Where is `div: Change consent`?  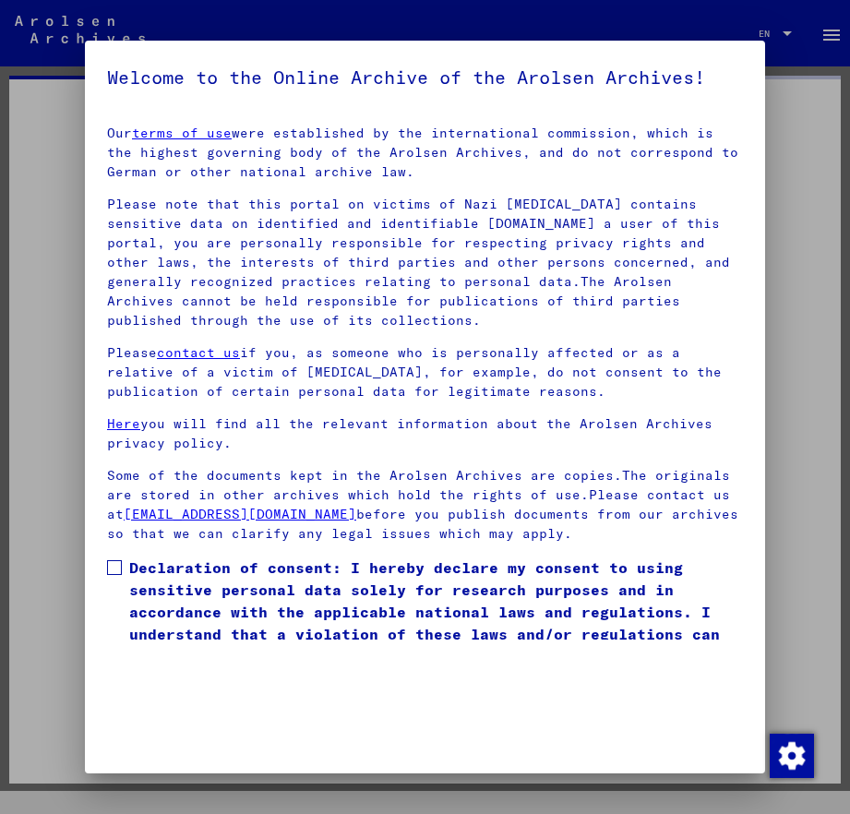 div: Change consent is located at coordinates (791, 755).